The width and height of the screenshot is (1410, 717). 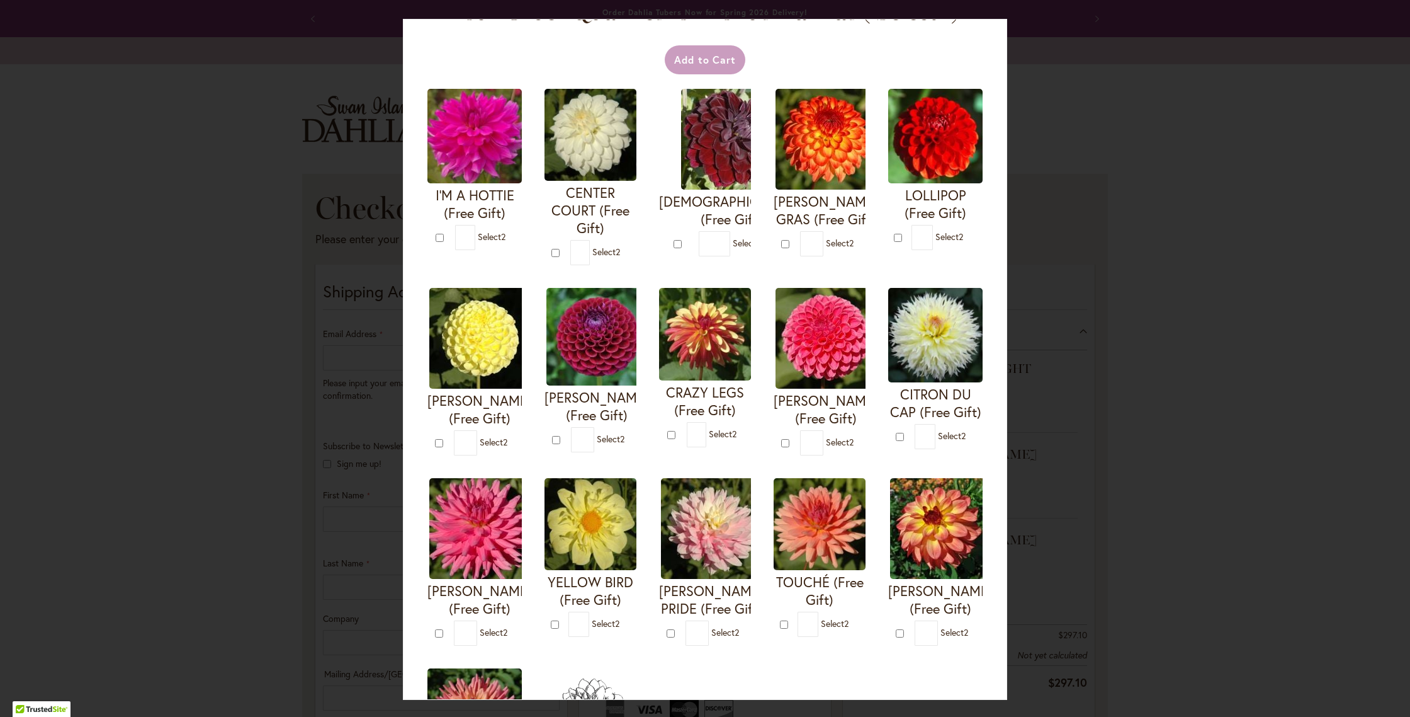 What do you see at coordinates (936, 136) in the screenshot?
I see `img: LOLLIPOP (Free Gift)` at bounding box center [936, 136].